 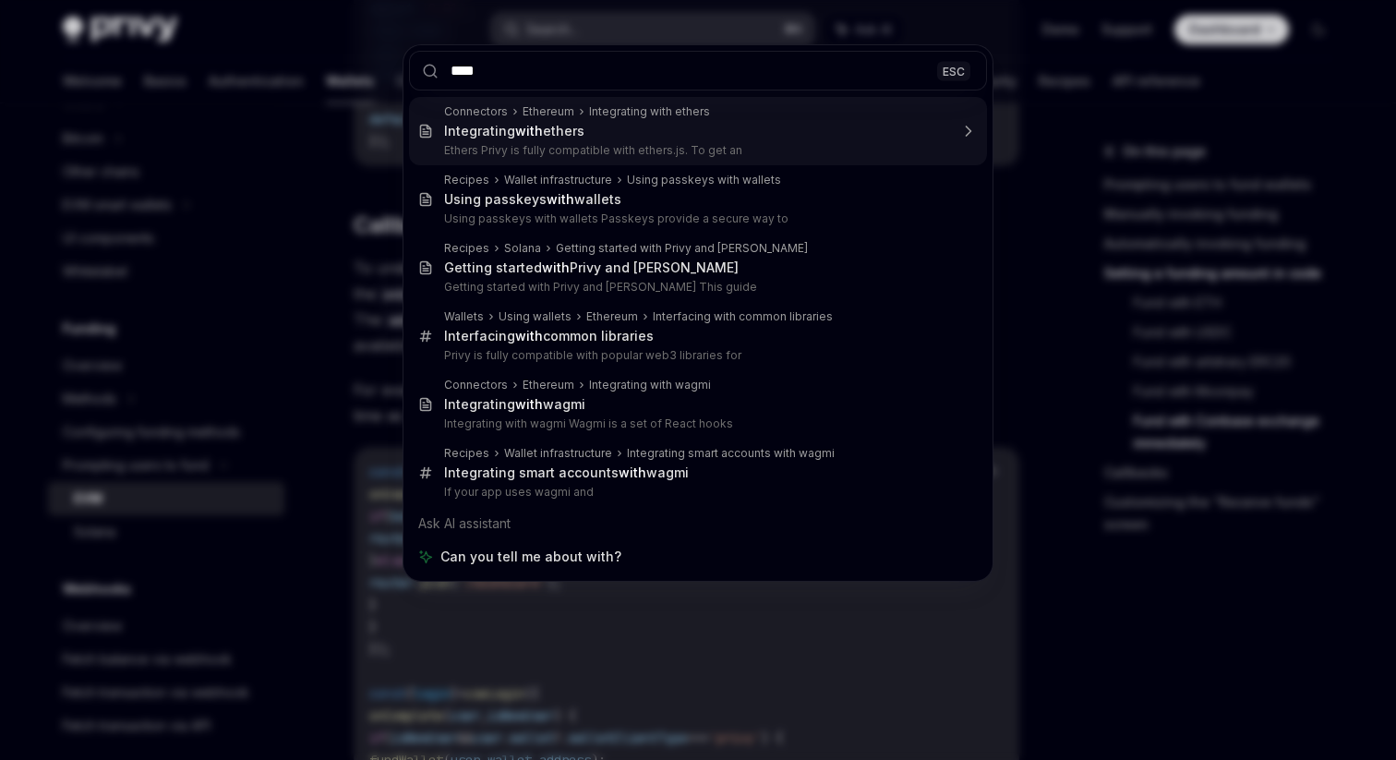 I want to click on p: Privy is fully compatible with popular web3 libraries for, so click(x=696, y=356).